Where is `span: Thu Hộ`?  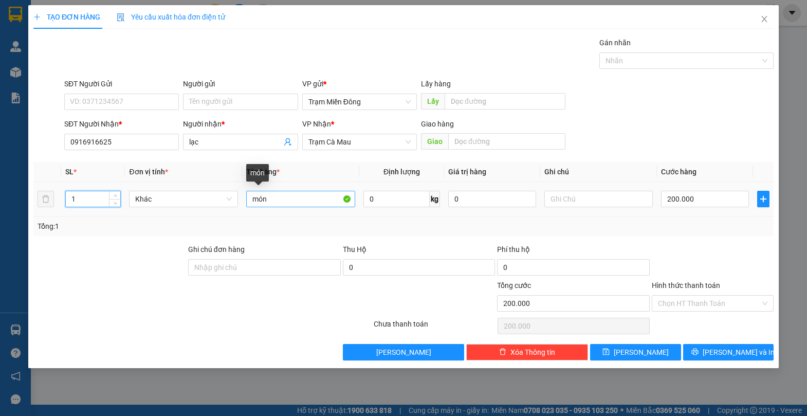
span: Thu Hộ is located at coordinates (355, 249).